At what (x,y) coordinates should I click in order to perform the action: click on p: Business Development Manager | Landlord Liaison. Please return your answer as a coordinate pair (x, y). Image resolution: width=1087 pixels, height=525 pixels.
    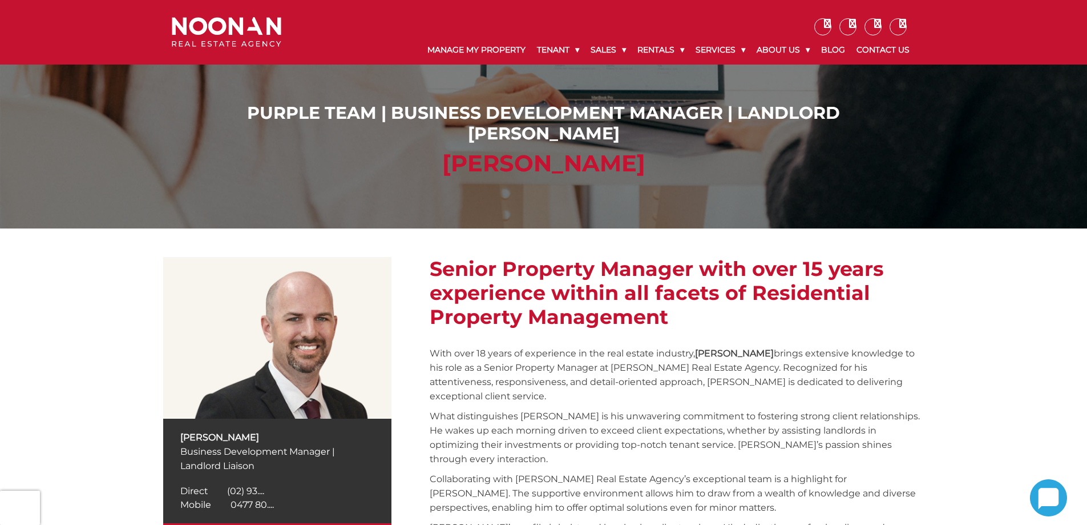
    Looking at the image, I should click on (277, 458).